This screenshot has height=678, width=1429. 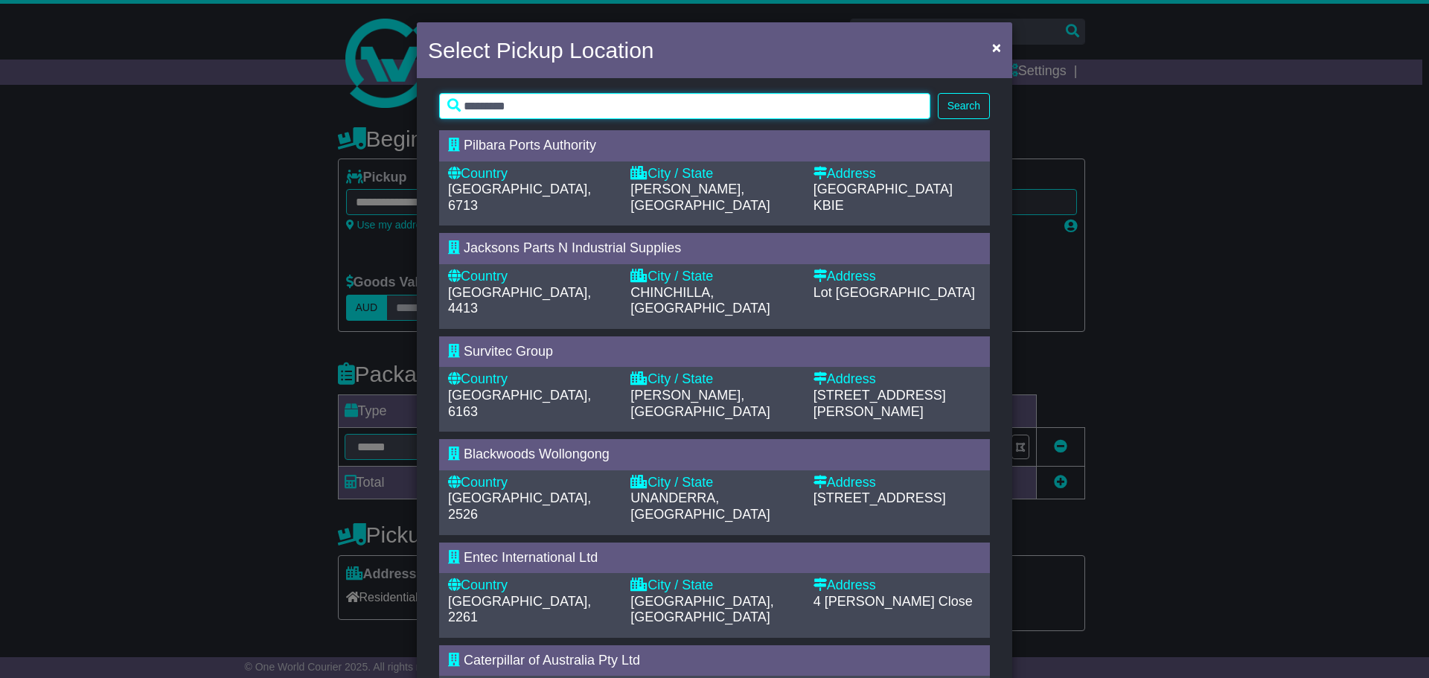 What do you see at coordinates (828, 205) in the screenshot?
I see `span: KBIE` at bounding box center [828, 205].